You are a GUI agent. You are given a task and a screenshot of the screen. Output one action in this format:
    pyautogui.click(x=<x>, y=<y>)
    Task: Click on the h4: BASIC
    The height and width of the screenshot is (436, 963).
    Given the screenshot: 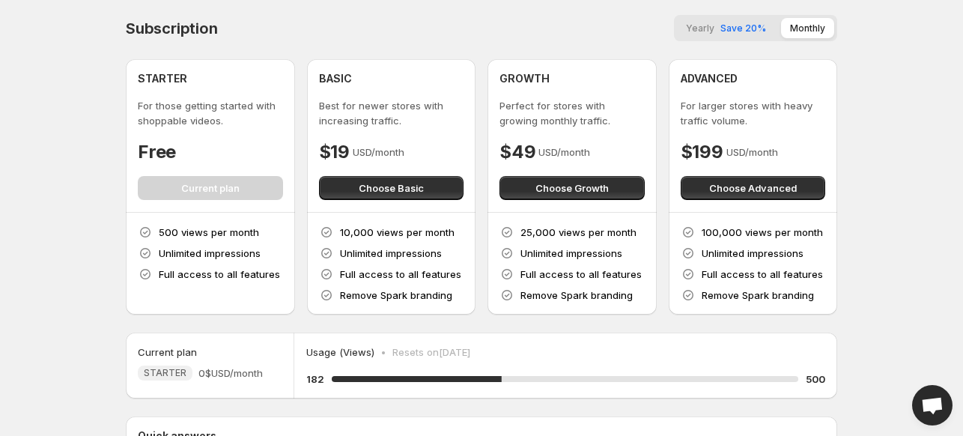 What is the action you would take?
    pyautogui.click(x=335, y=79)
    